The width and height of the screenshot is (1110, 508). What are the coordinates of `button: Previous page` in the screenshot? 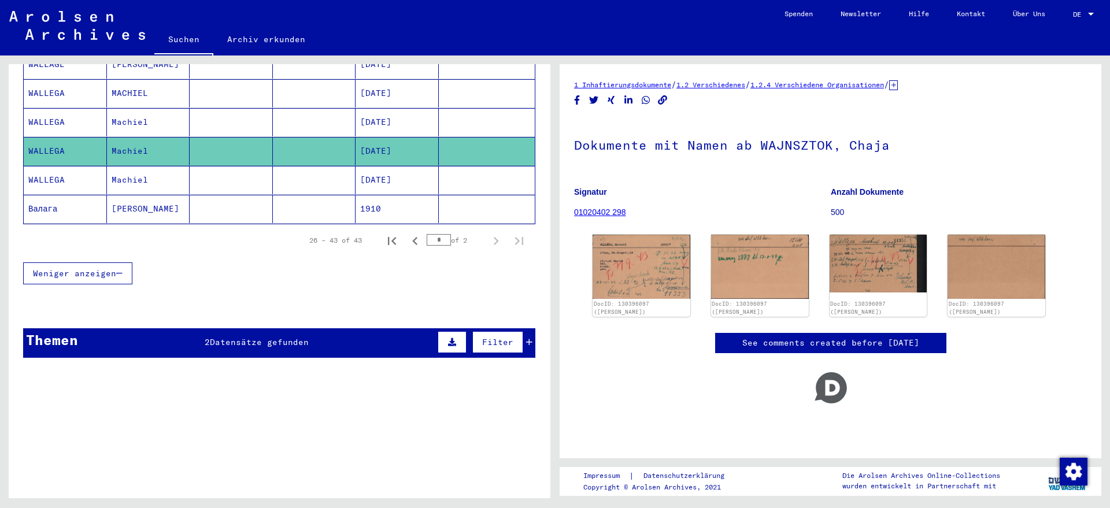 It's located at (415, 240).